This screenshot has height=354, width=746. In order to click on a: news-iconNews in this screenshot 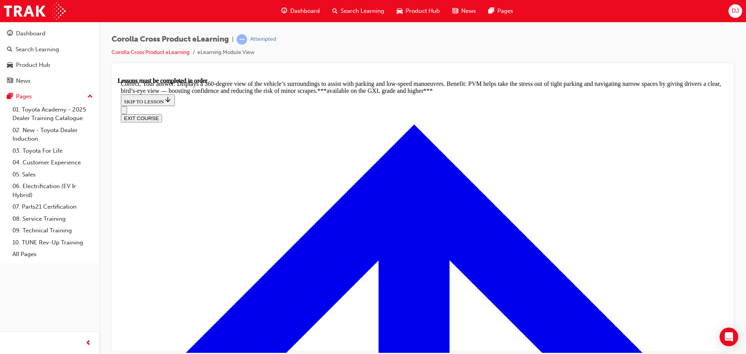, I will do `click(464, 11)`.